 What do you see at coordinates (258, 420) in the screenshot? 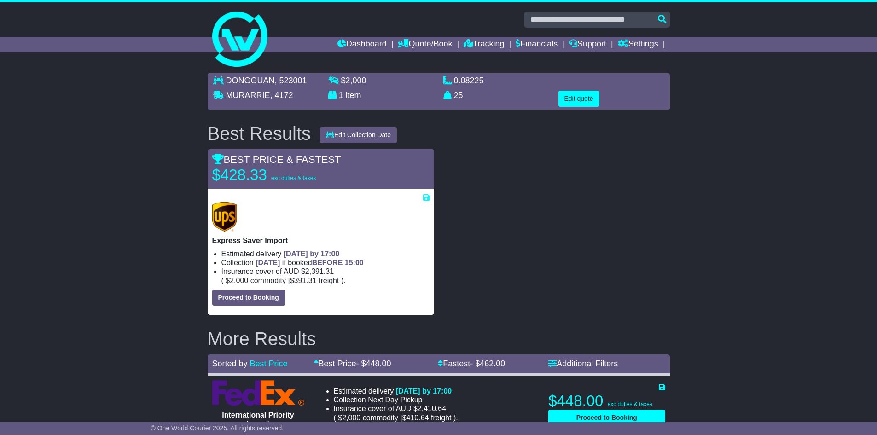
I see `span: International Priority Import` at bounding box center [258, 420].